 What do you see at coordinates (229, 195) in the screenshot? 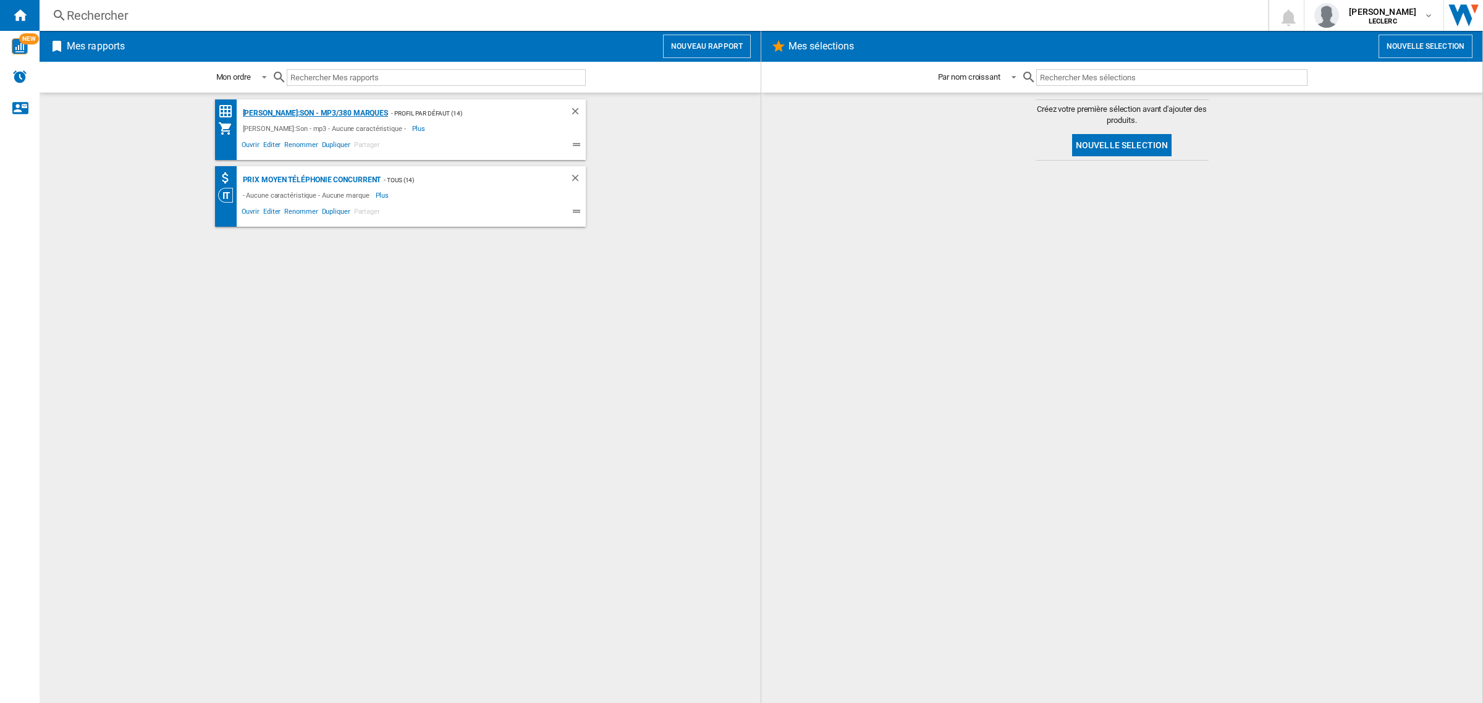
I see `div: Vision Catégorie` at bounding box center [229, 195].